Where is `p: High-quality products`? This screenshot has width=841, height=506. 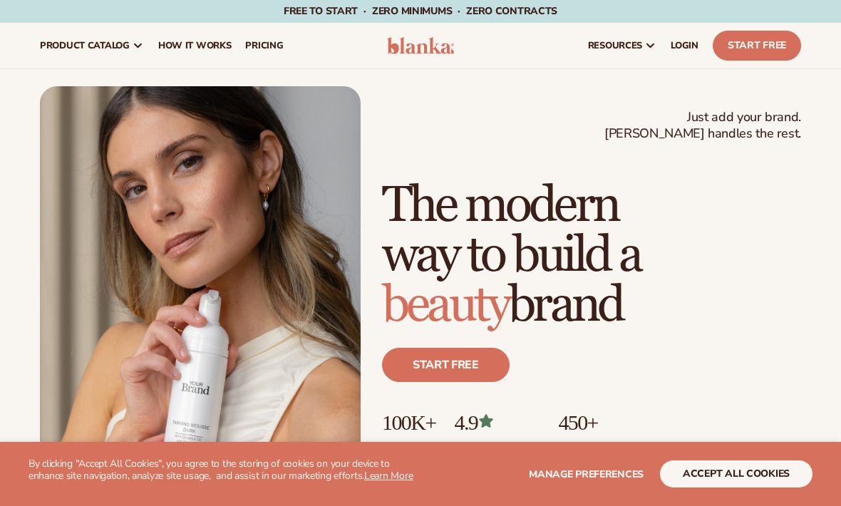
p: High-quality products is located at coordinates (612, 446).